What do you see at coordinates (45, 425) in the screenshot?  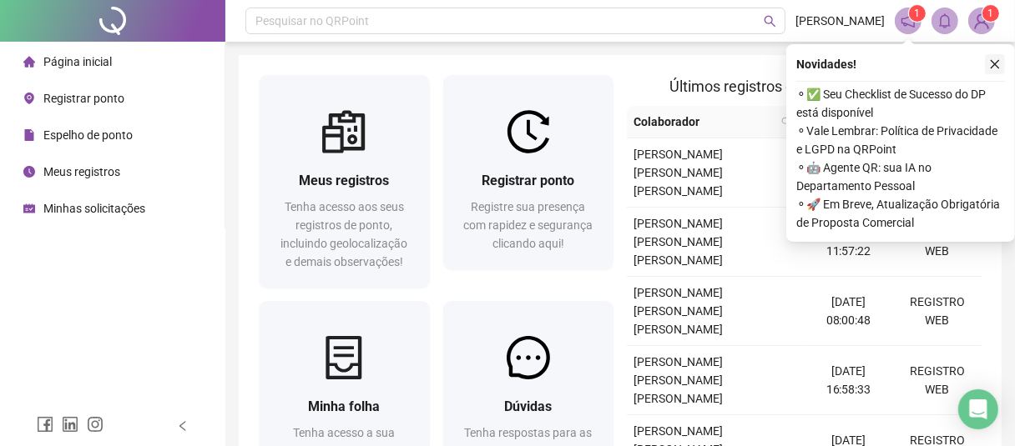 I see `span: facebook` at bounding box center [45, 425].